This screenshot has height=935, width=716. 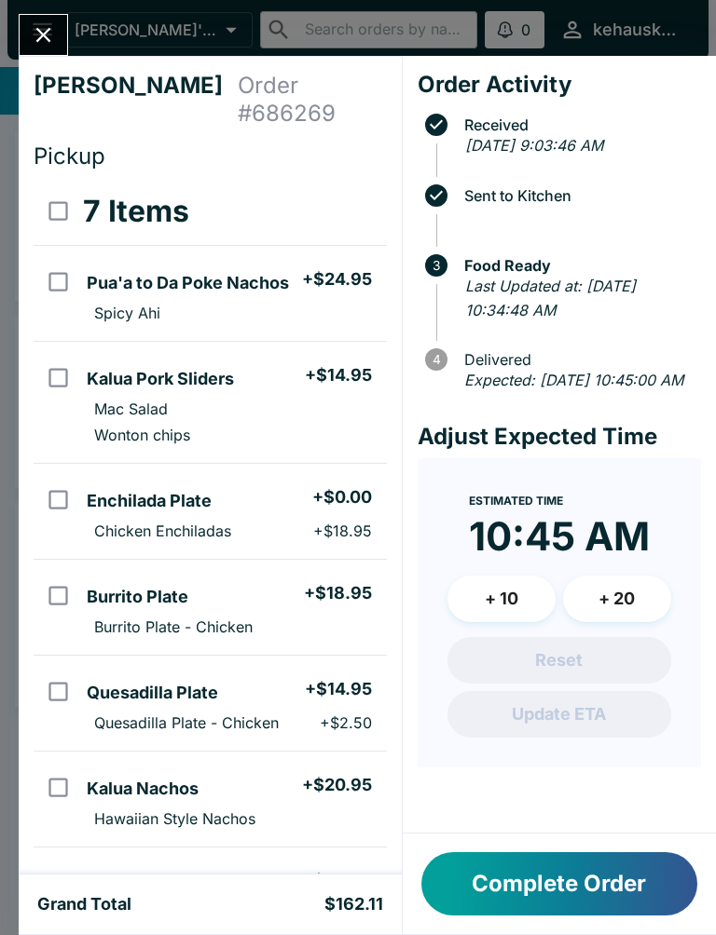 I want to click on span: Food Ready, so click(x=578, y=266).